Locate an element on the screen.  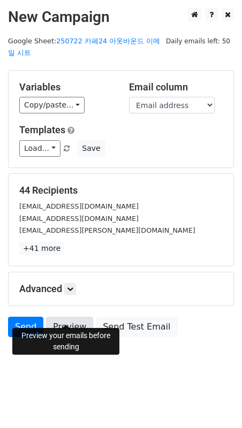
button: Save is located at coordinates (91, 148).